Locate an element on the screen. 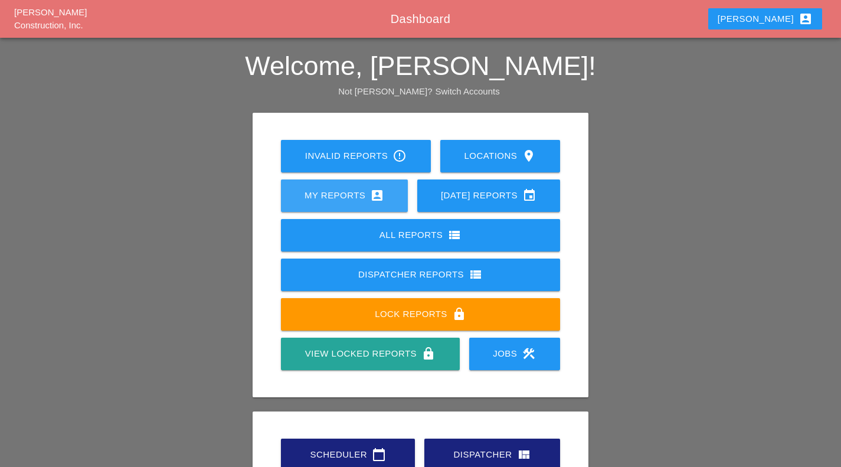 The width and height of the screenshot is (841, 467). i: error_outline is located at coordinates (399, 156).